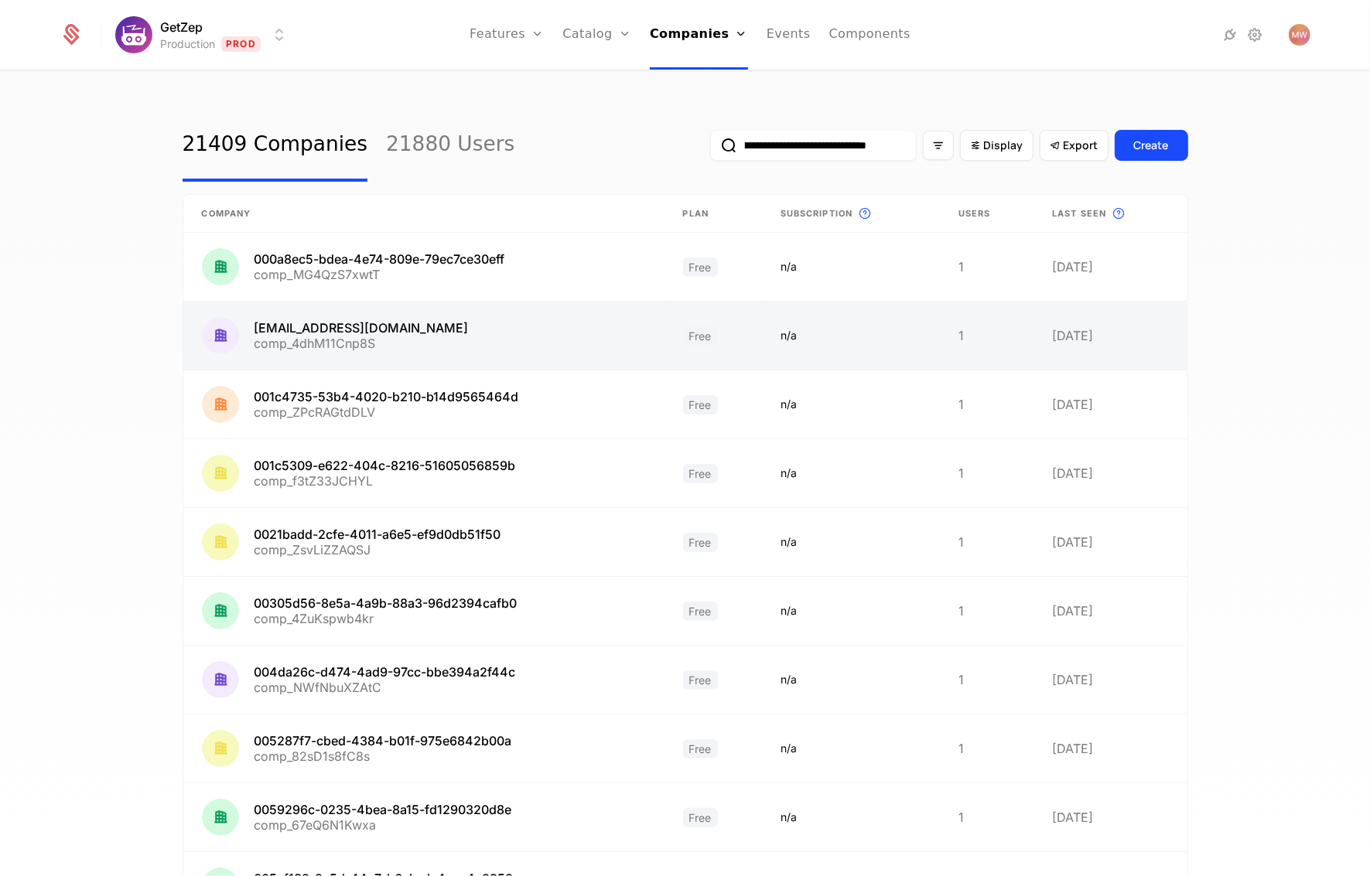 The image size is (1370, 876). What do you see at coordinates (181, 27) in the screenshot?
I see `span: GetZep` at bounding box center [181, 27].